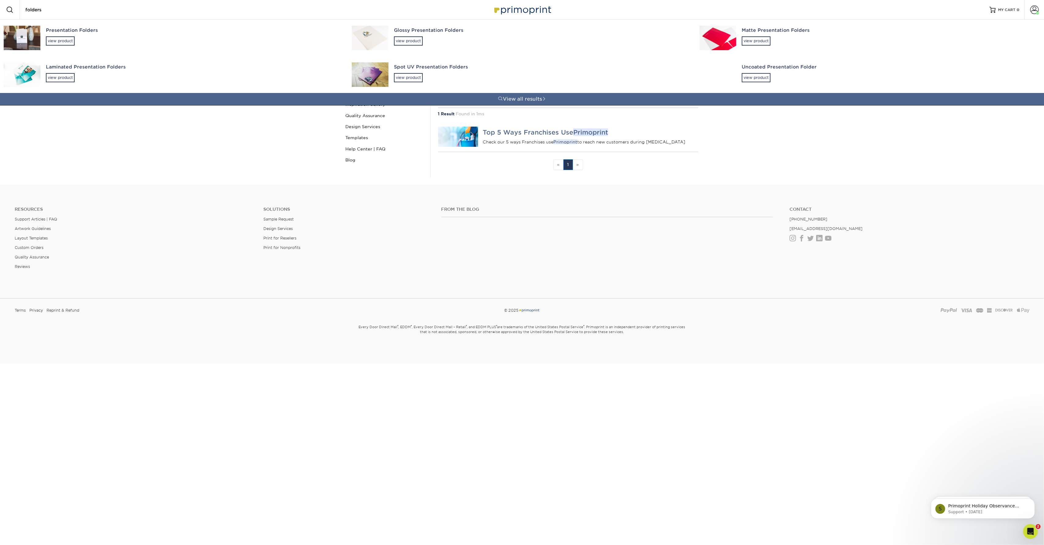 The height and width of the screenshot is (545, 1044). What do you see at coordinates (889, 30) in the screenshot?
I see `div: Matte Presentation Folders` at bounding box center [889, 30].